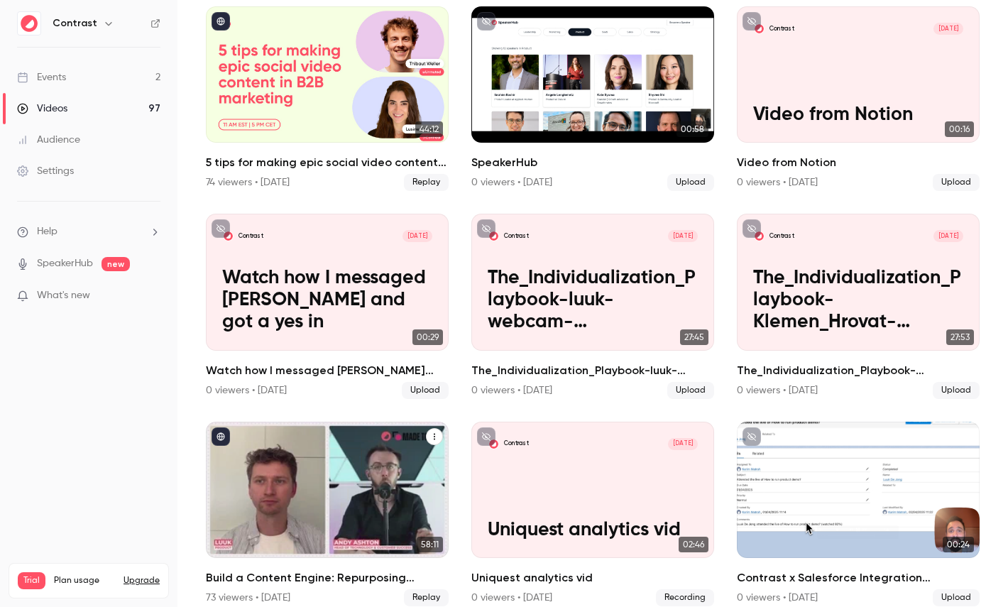 This screenshot has width=1008, height=607. I want to click on span: Plan usage, so click(84, 581).